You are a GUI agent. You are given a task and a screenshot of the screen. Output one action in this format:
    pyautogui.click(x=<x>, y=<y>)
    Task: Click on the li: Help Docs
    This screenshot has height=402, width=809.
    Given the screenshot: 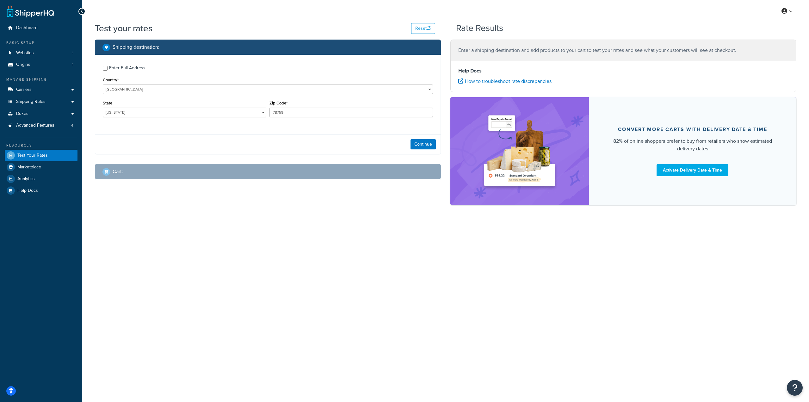 What is the action you would take?
    pyautogui.click(x=41, y=190)
    